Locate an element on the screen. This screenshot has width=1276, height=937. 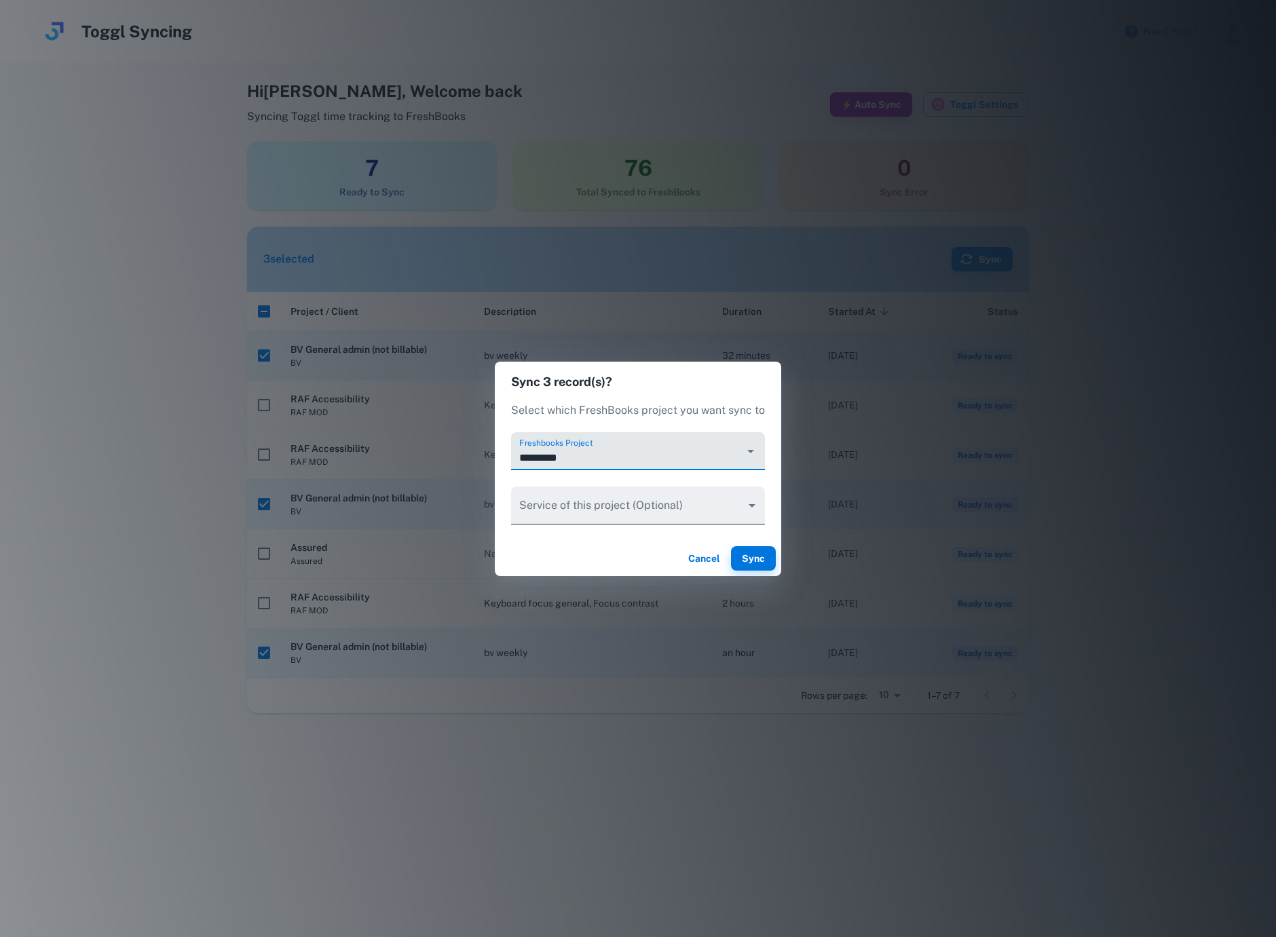
h2: Sync 3 record(s)? is located at coordinates (638, 382).